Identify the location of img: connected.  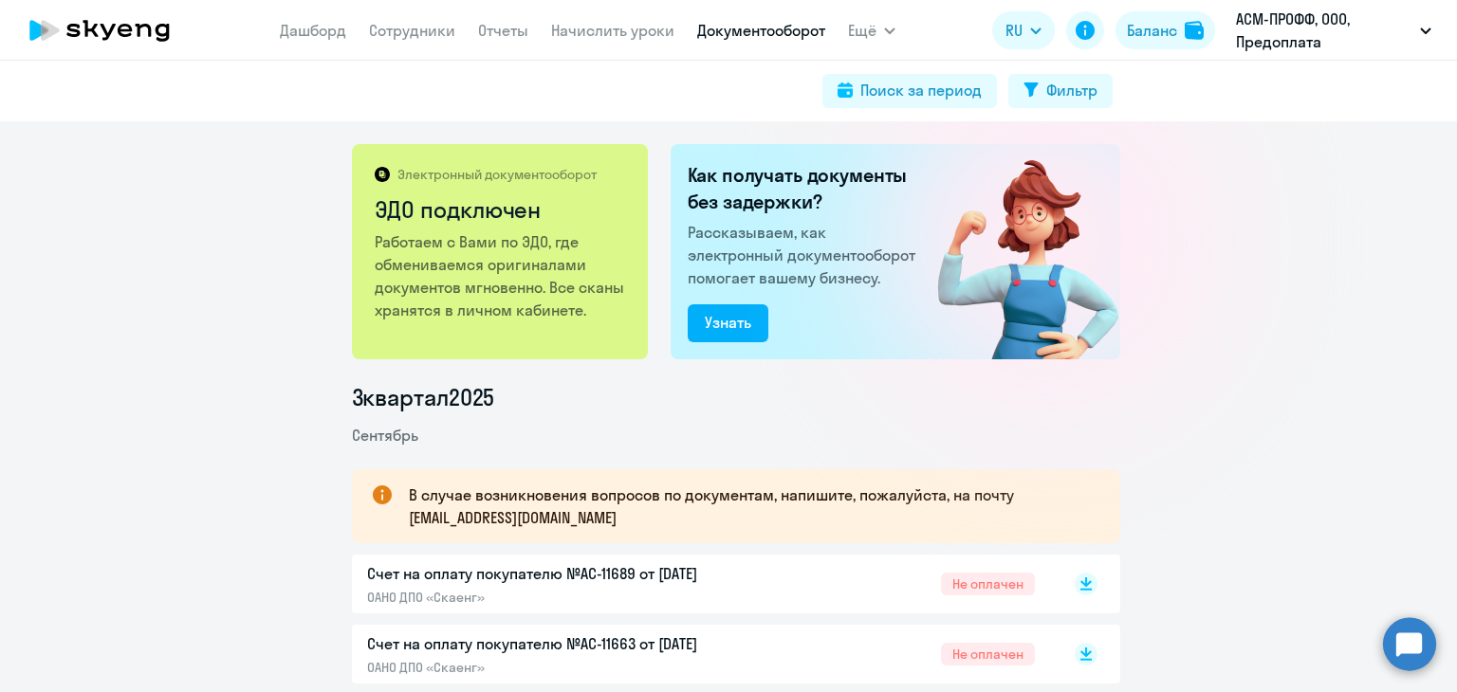
(1013, 251).